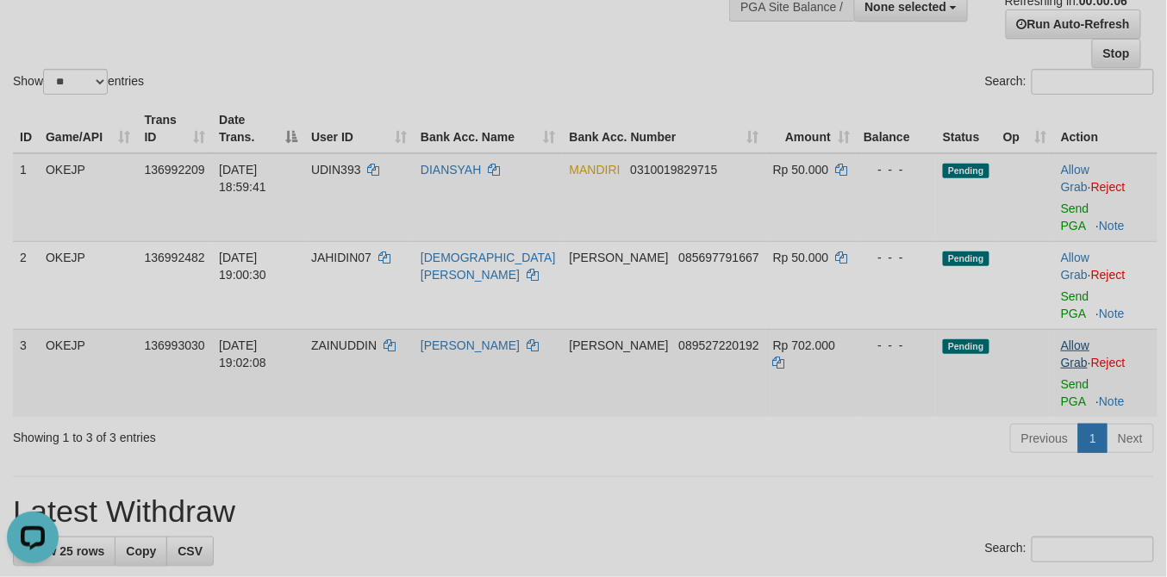 The width and height of the screenshot is (1167, 577). What do you see at coordinates (673, 170) in the screenshot?
I see `span: Copy 0310019829715 to clipboard` at bounding box center [673, 170].